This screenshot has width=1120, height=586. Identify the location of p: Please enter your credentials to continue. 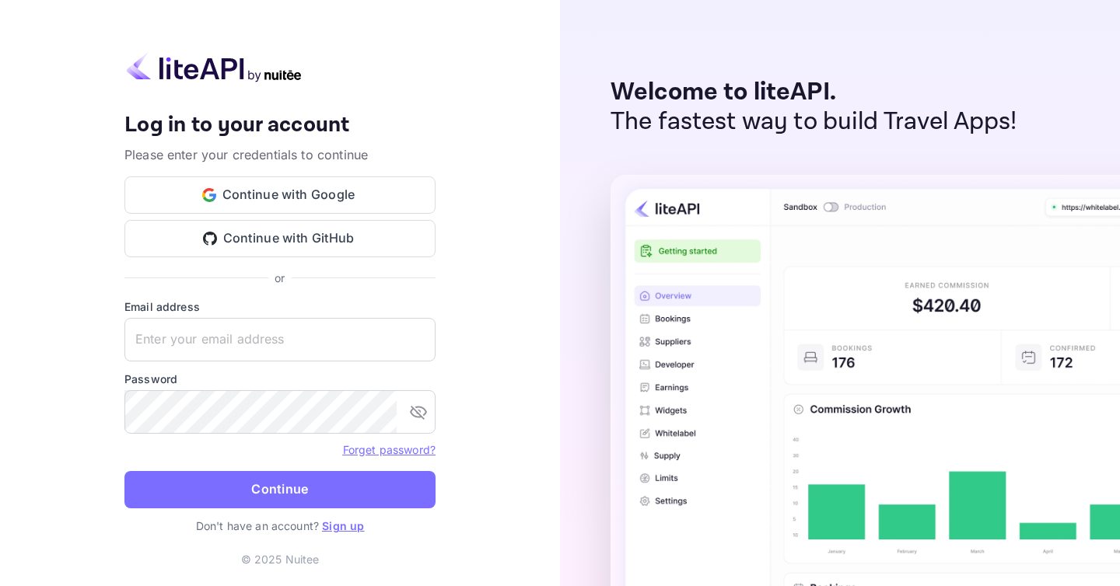
(280, 155).